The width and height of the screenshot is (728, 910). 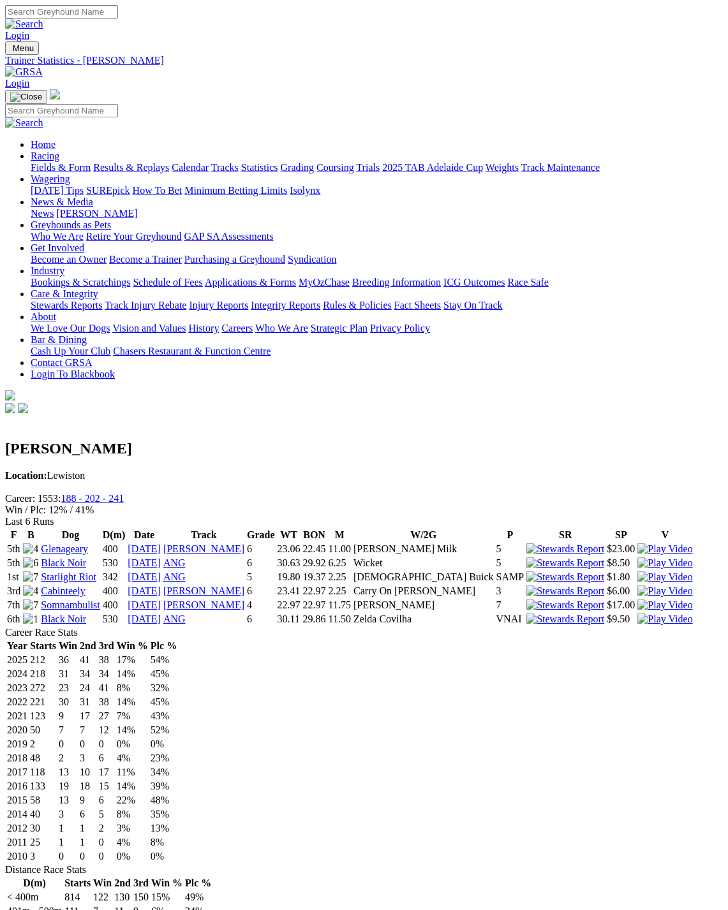 What do you see at coordinates (560, 167) in the screenshot?
I see `a: Track Maintenance` at bounding box center [560, 167].